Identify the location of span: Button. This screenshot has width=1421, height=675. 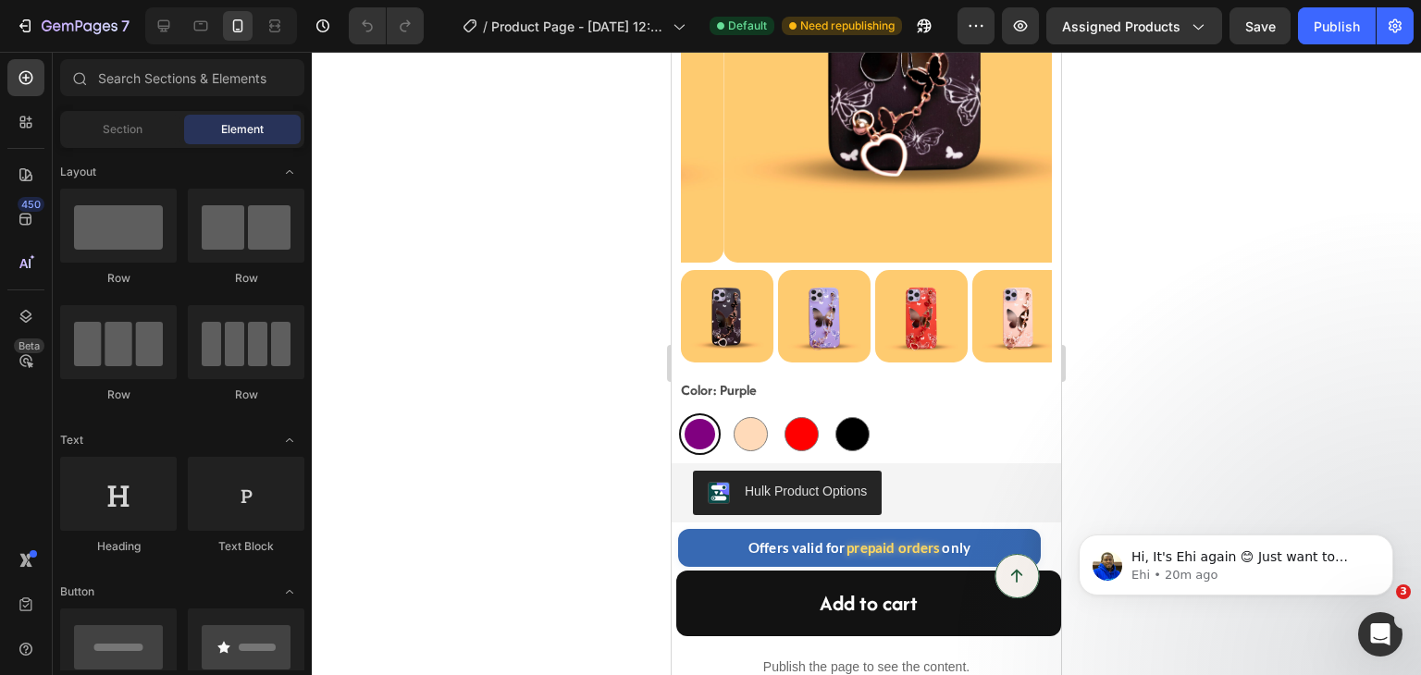
(77, 592).